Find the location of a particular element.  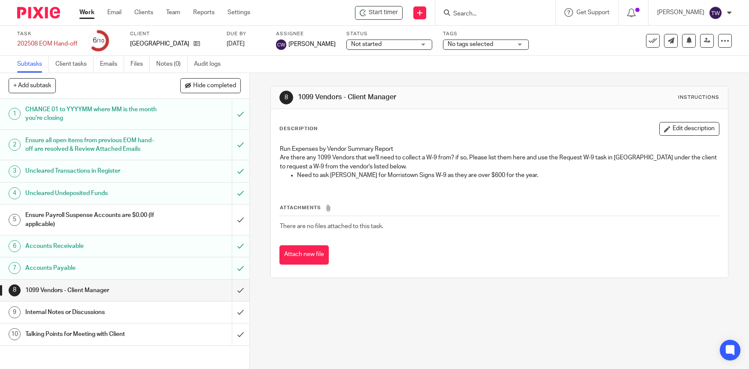

div: 4 is located at coordinates (15, 193).